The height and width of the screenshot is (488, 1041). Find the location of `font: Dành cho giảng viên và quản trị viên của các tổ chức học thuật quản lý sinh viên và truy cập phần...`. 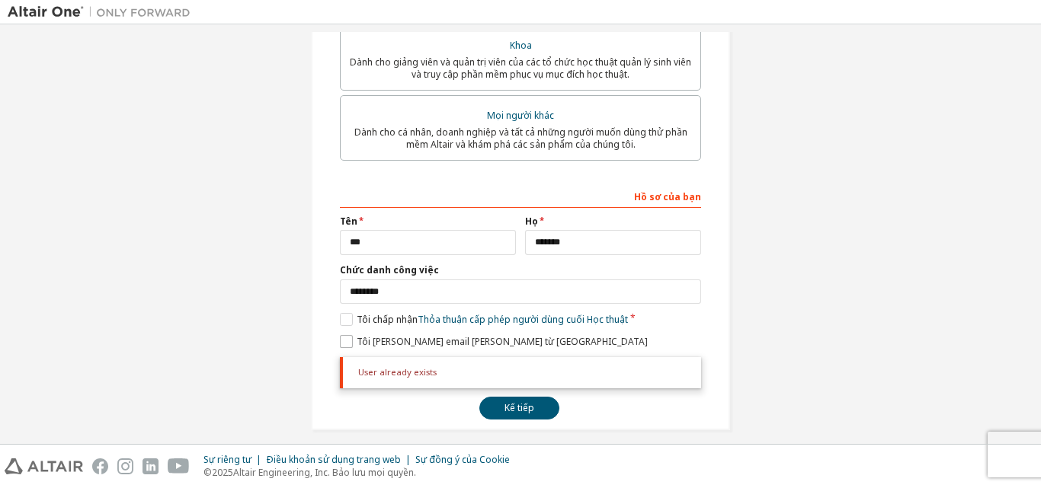

font: Dành cho giảng viên và quản trị viên của các tổ chức học thuật quản lý sinh viên và truy cập phần... is located at coordinates (520, 68).